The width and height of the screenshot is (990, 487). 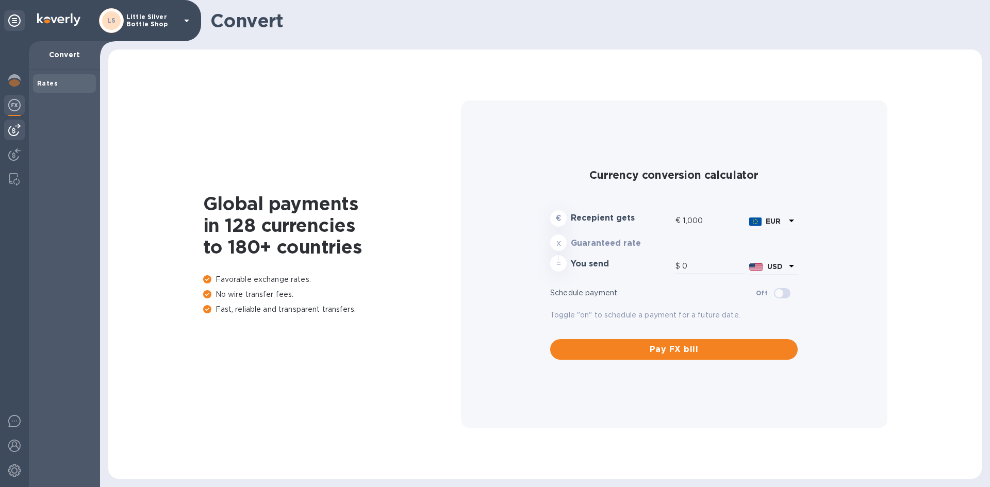 What do you see at coordinates (332, 225) in the screenshot?
I see `h1: Global payments in 128 currencies to 180+ countries` at bounding box center [332, 225].